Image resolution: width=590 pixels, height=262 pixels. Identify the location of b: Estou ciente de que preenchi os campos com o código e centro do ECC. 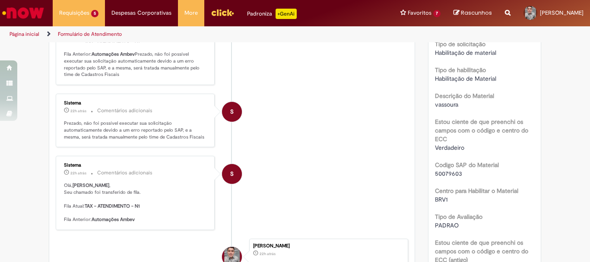
(481, 130).